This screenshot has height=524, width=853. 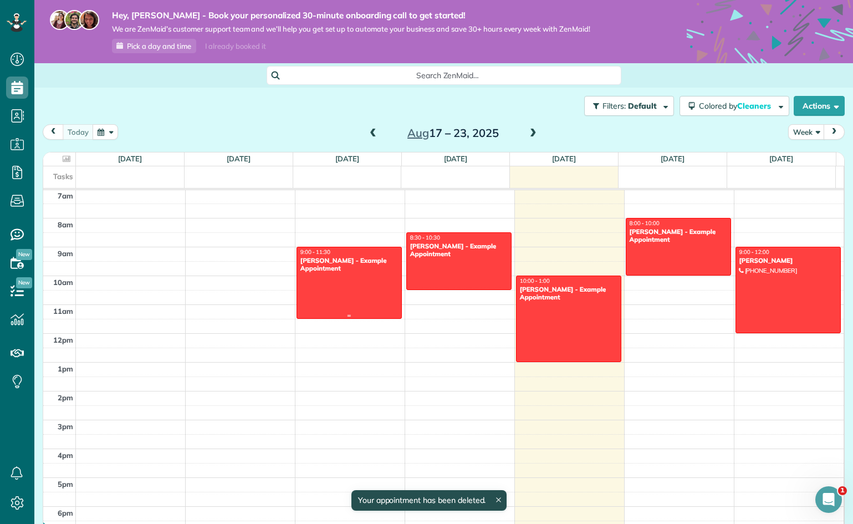 I want to click on button: today, so click(x=78, y=131).